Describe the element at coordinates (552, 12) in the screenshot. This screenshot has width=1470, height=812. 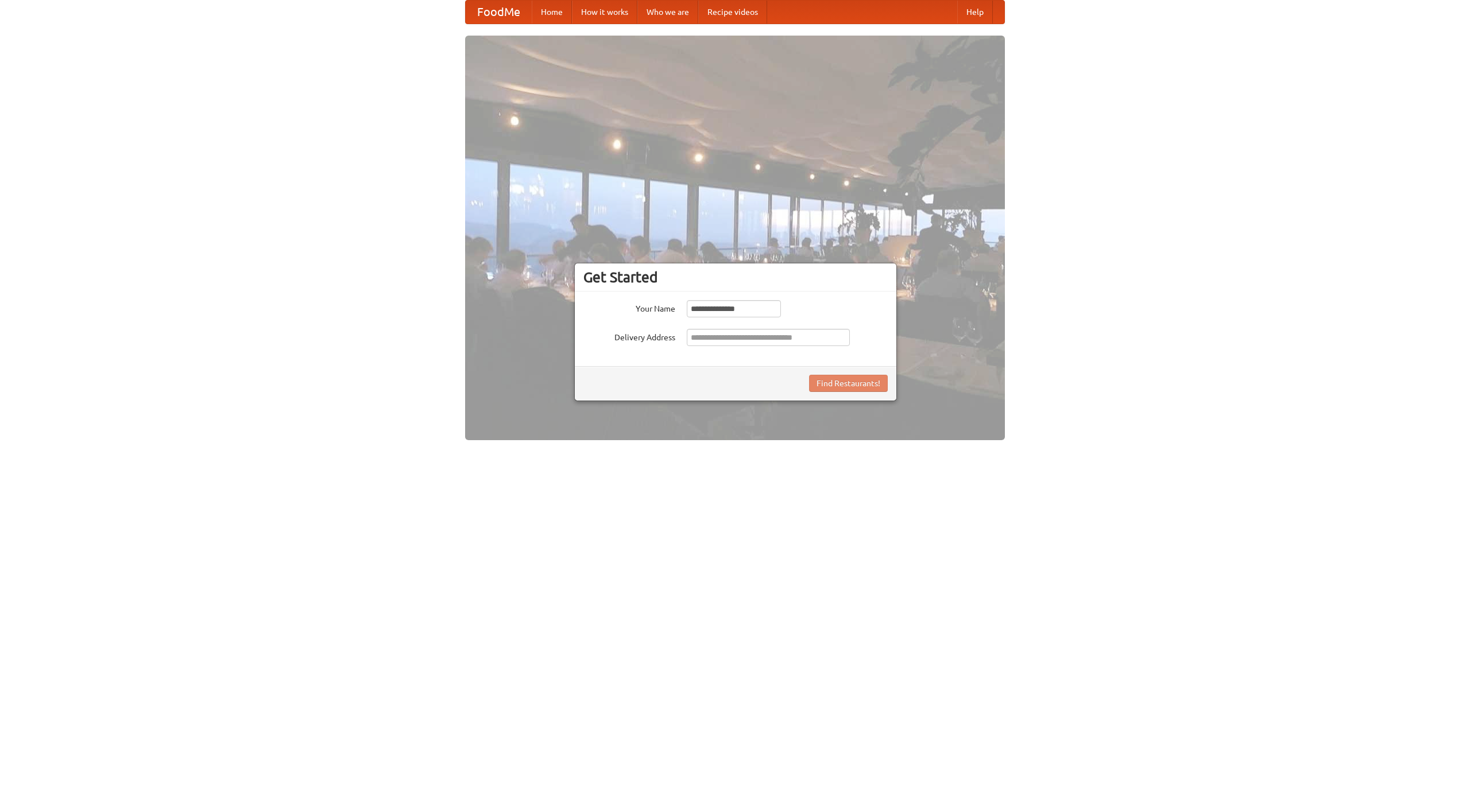
I see `a: Home` at that location.